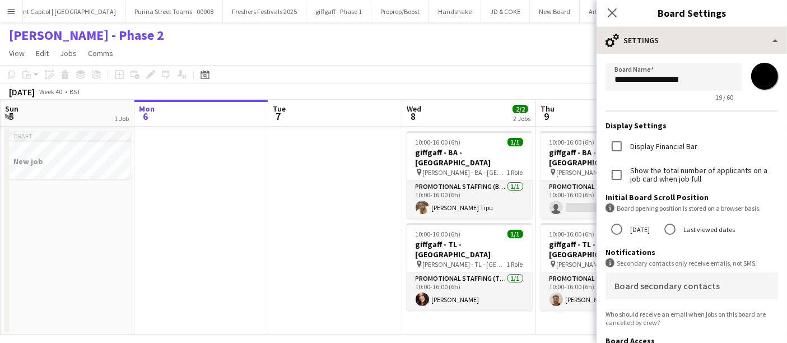 Image resolution: width=787 pixels, height=343 pixels. What do you see at coordinates (703, 175) in the screenshot?
I see `label: Show the total number of applicants on a job card when job full` at bounding box center [703, 175].